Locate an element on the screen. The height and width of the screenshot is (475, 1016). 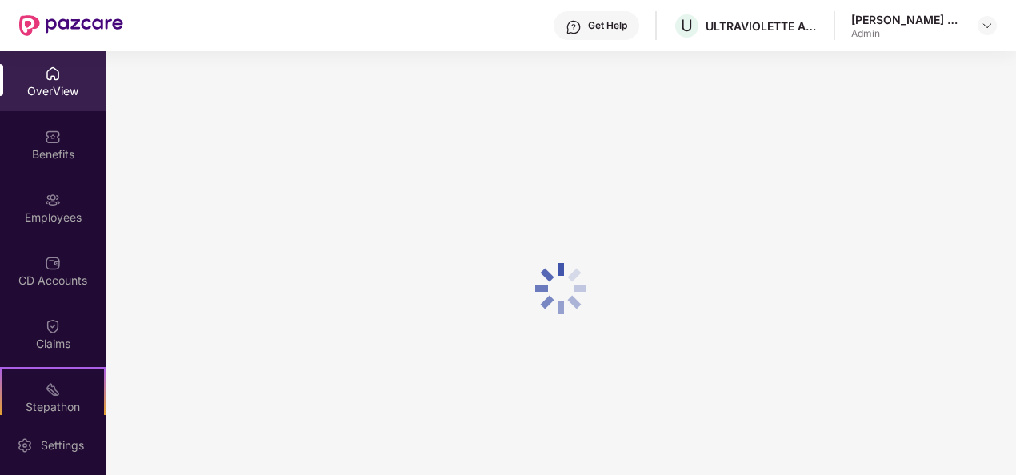
img: svg+xml;base64,PHN2ZyBpZD0iU2V0dGluZy0yMHgyMCIgeG1sbnM9Imh0dHA6Ly93d3cudzMub3JnLzIwMDAvc3ZnIiB3aW... is located at coordinates (25, 445).